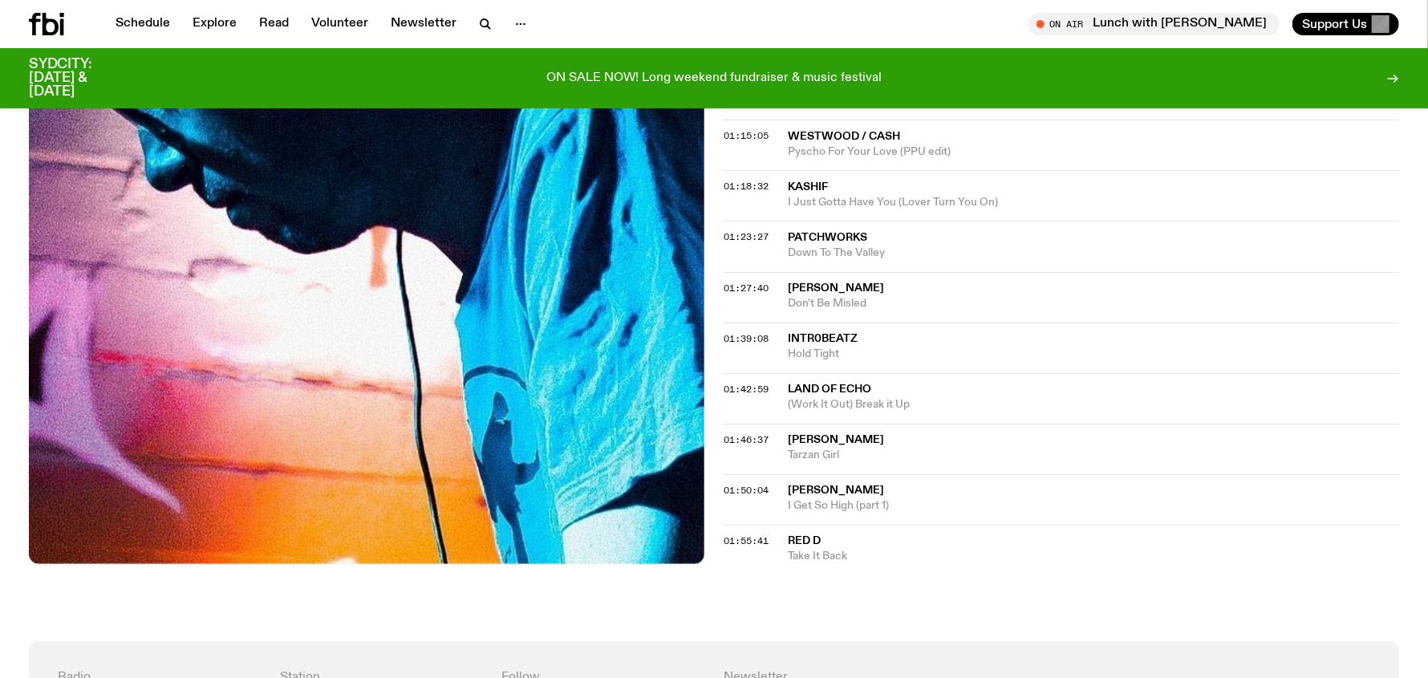  I want to click on a: Schedule, so click(143, 24).